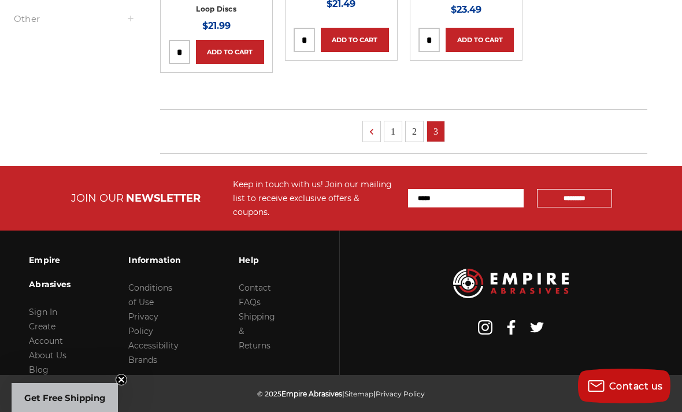  I want to click on a: Shipping & Returns, so click(257, 331).